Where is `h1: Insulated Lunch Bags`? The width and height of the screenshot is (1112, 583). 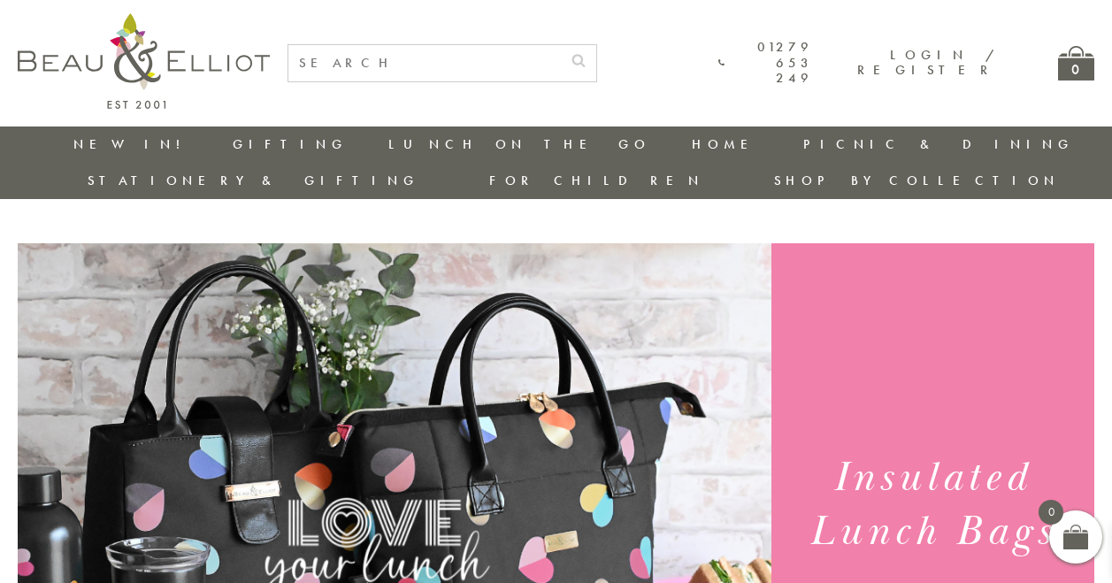
h1: Insulated Lunch Bags is located at coordinates (932, 505).